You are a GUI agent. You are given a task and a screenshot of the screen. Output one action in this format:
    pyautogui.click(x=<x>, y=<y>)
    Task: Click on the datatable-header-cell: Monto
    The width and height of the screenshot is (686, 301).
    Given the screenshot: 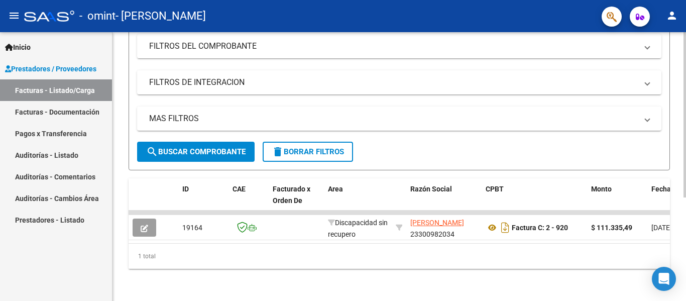 What is the action you would take?
    pyautogui.click(x=617, y=200)
    